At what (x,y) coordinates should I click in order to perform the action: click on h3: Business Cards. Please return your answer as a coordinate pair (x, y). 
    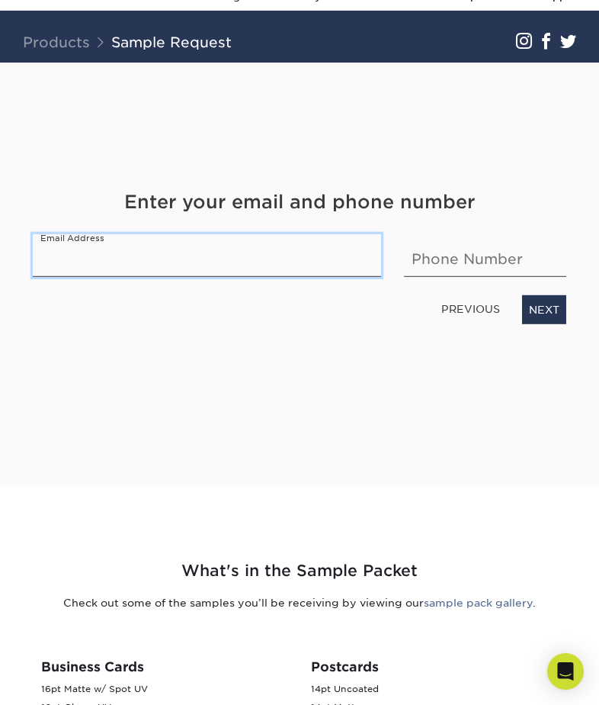
    Looking at the image, I should click on (165, 666).